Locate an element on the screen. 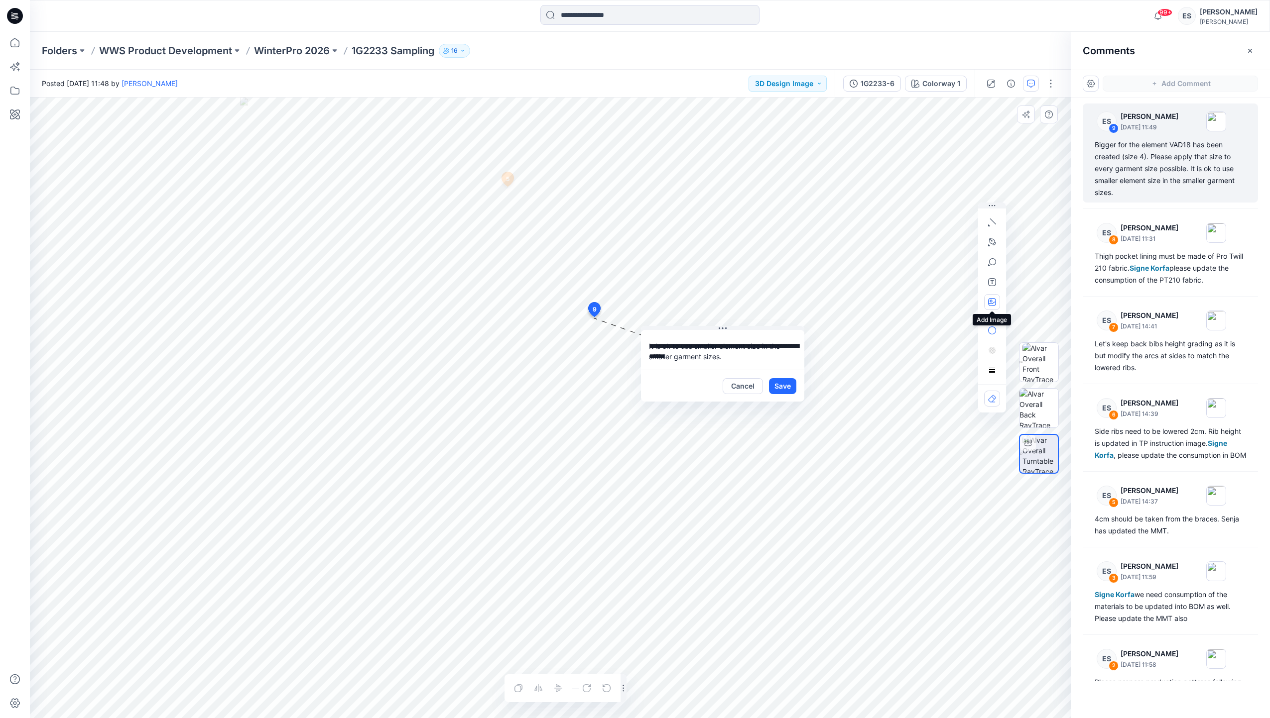  a: WinterPro 2026 is located at coordinates (292, 51).